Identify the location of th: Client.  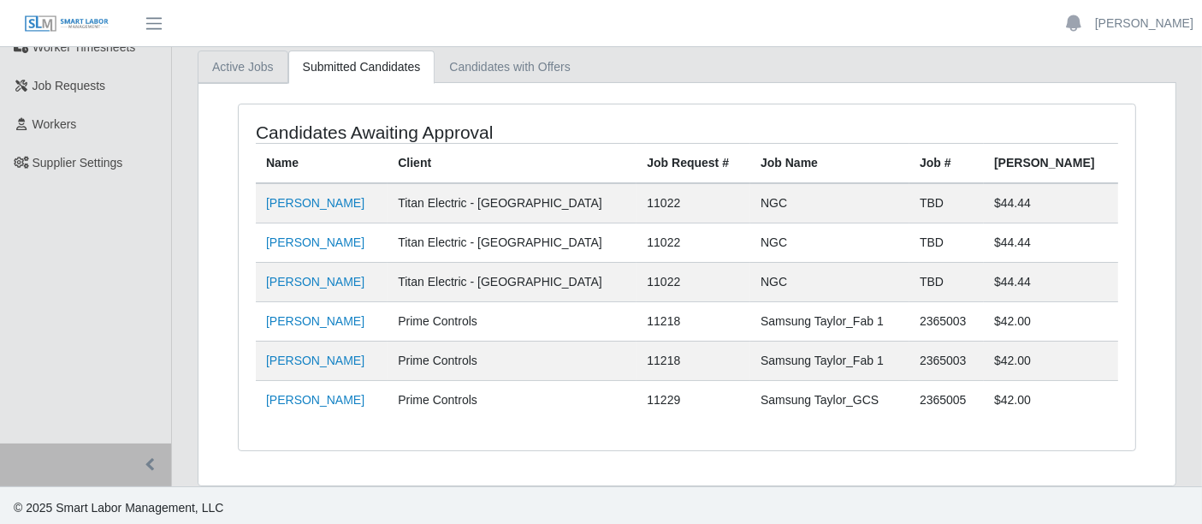
(512, 163).